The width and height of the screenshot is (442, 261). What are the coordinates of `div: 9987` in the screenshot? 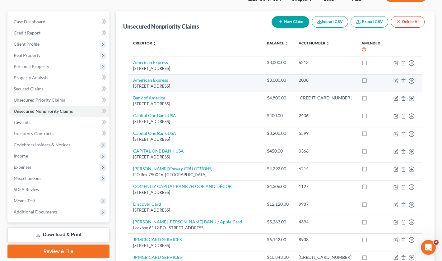 It's located at (325, 204).